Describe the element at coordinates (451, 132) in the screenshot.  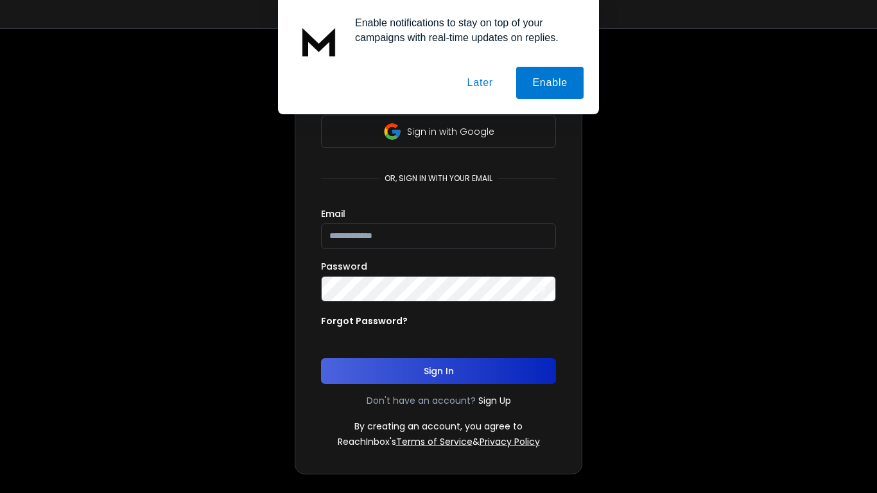
I see `p: Sign in with Google` at that location.